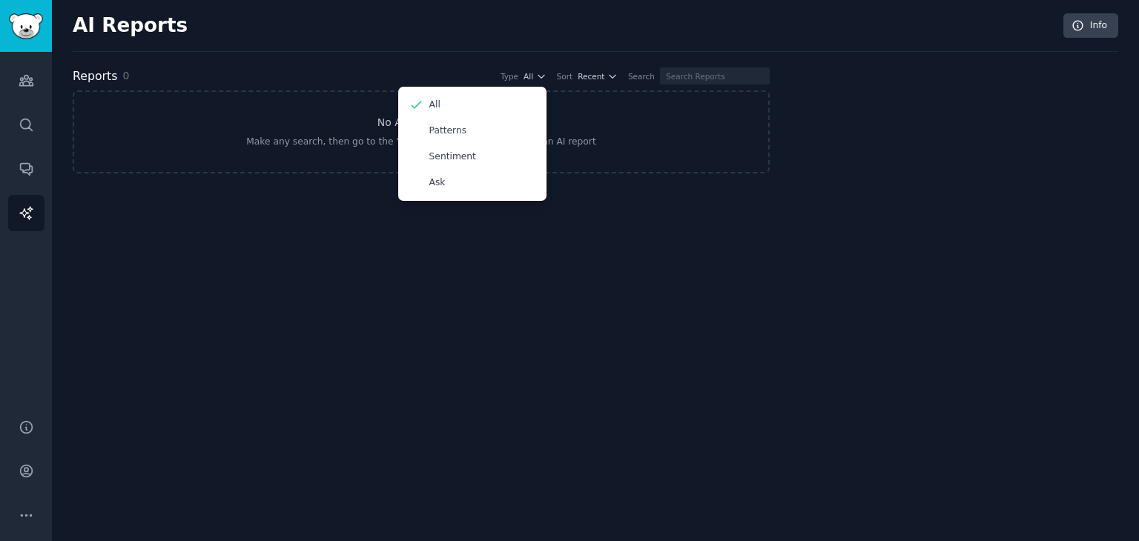  Describe the element at coordinates (434, 105) in the screenshot. I see `p: All` at that location.